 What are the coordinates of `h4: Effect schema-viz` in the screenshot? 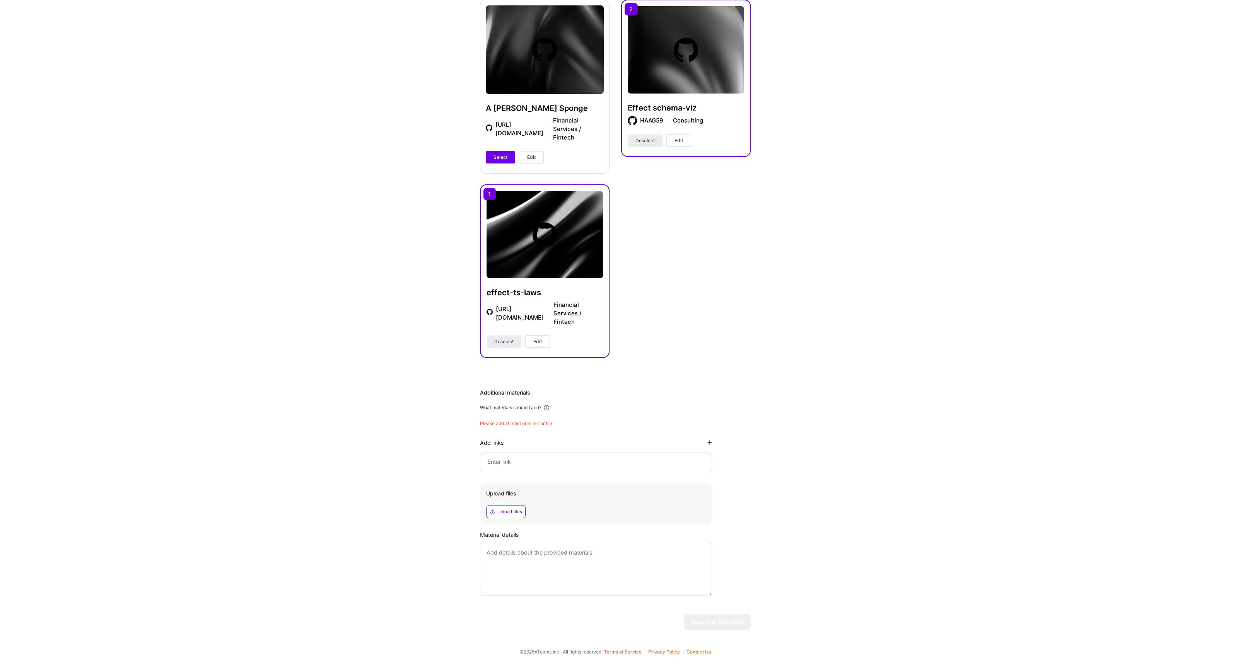 It's located at (686, 108).